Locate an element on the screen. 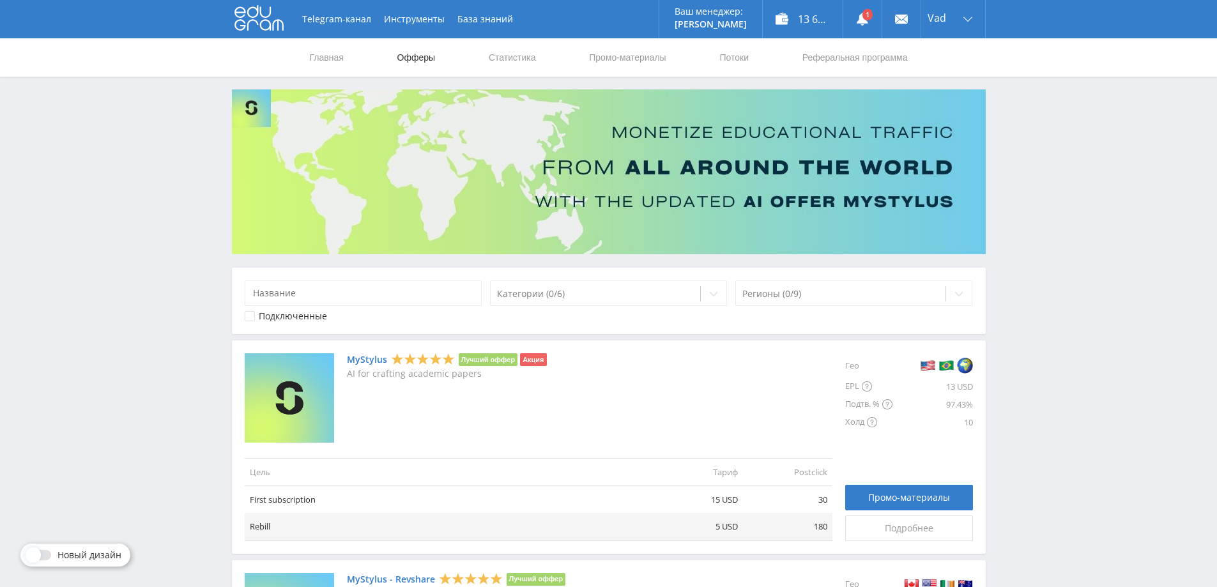 This screenshot has width=1217, height=587. p: AI for crafting academic papers is located at coordinates (447, 374).